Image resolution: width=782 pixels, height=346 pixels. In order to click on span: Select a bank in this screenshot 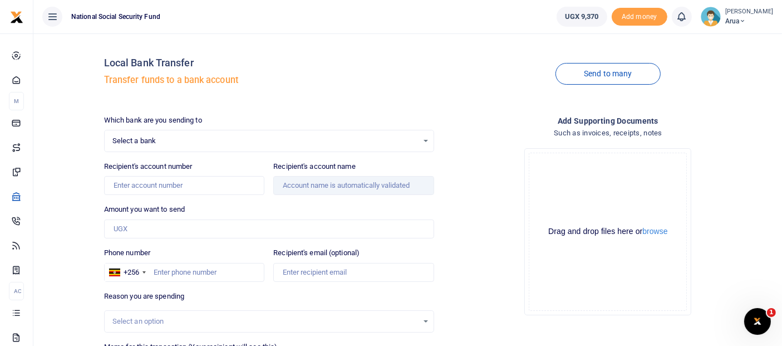, I will do `click(265, 141)`.